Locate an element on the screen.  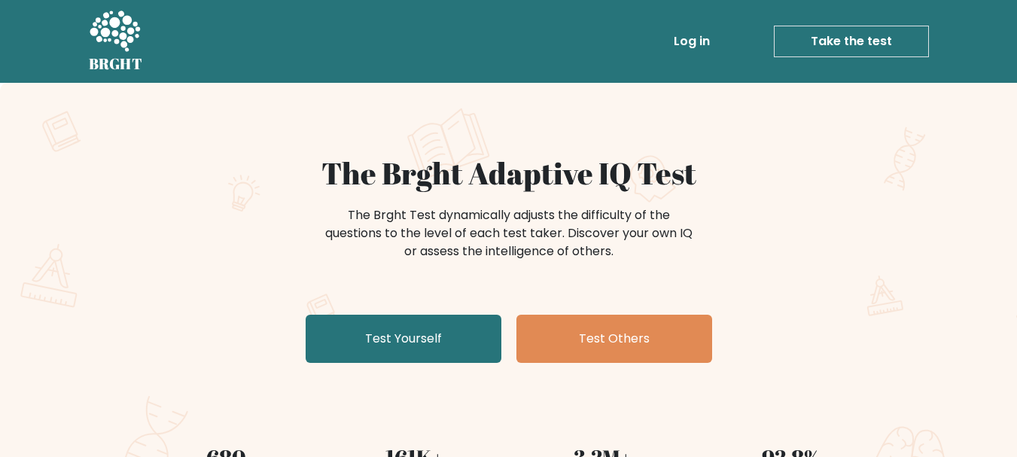
a: Test Others is located at coordinates (614, 339).